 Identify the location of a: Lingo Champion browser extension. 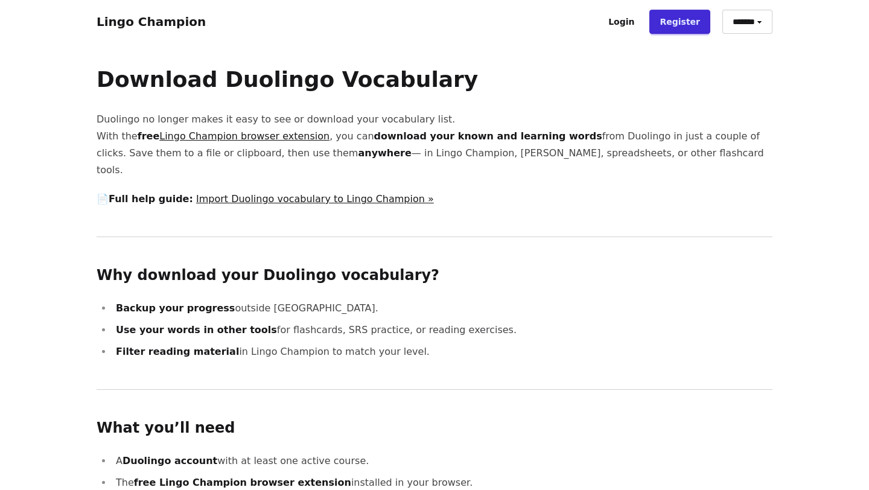
(244, 136).